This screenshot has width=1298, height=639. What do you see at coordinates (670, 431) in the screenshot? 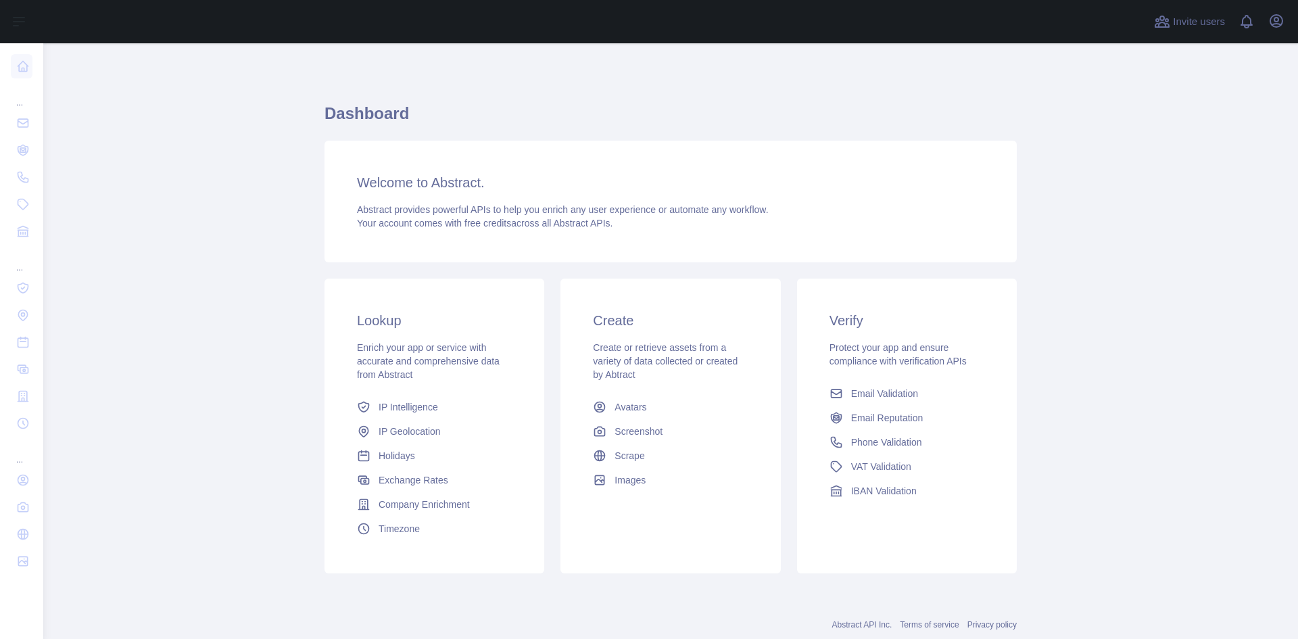
I see `a: Screenshot` at bounding box center [670, 431].